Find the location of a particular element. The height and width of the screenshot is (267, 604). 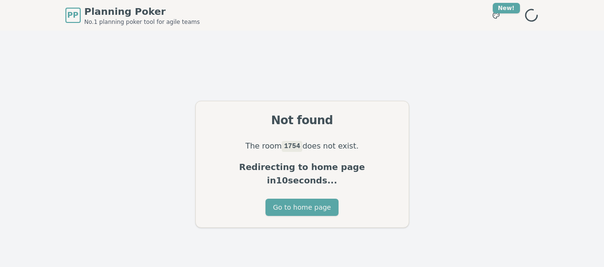

button: Go to home page is located at coordinates (302, 207).